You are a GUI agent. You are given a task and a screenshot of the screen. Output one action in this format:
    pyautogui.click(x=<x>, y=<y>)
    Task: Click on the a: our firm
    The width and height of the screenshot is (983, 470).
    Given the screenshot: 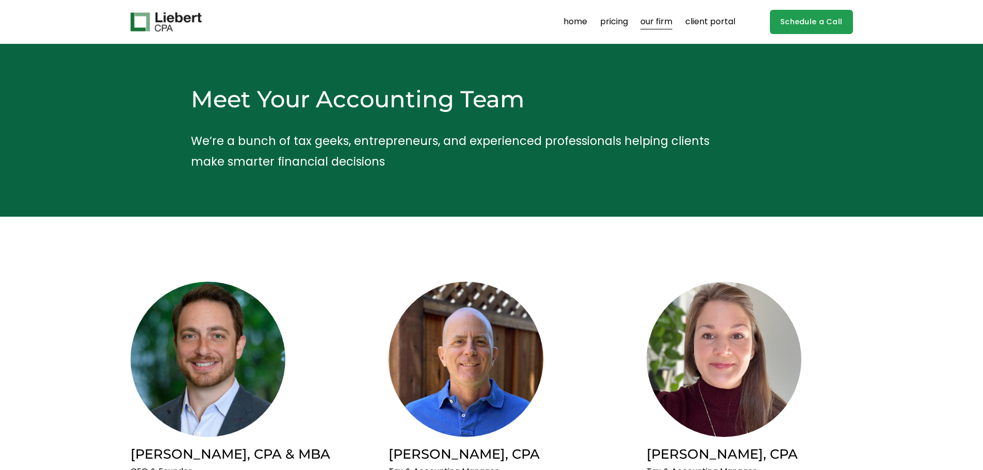 What is the action you would take?
    pyautogui.click(x=656, y=22)
    